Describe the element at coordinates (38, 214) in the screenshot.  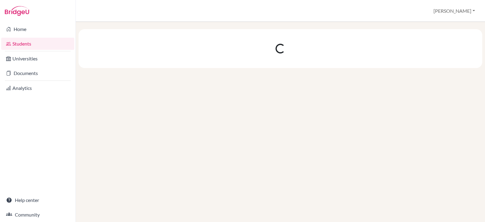
I see `a: Community` at that location.